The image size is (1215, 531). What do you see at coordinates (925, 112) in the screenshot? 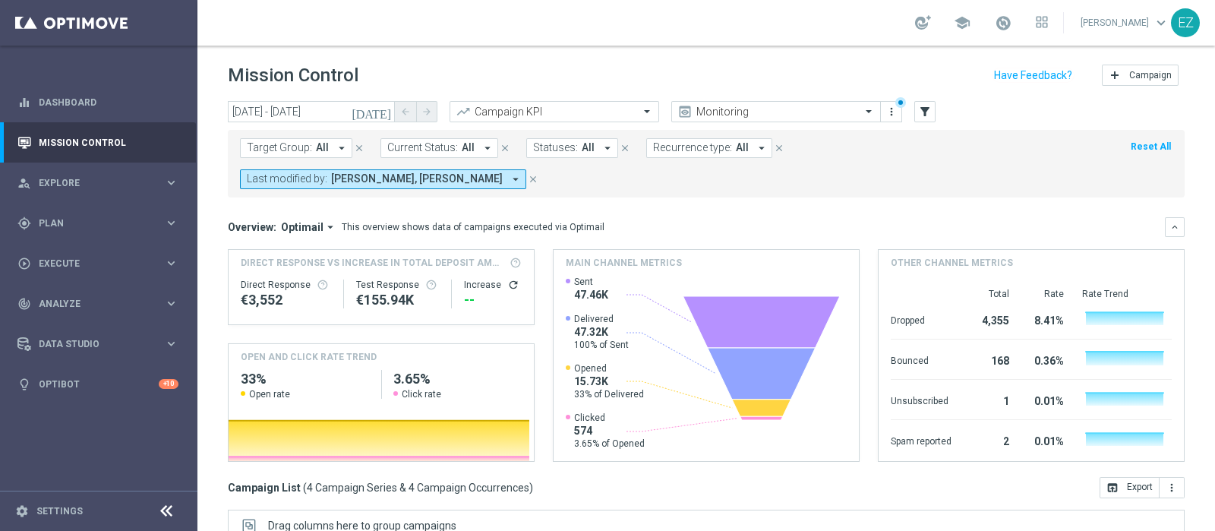
I see `i: filter_alt` at bounding box center [925, 112].